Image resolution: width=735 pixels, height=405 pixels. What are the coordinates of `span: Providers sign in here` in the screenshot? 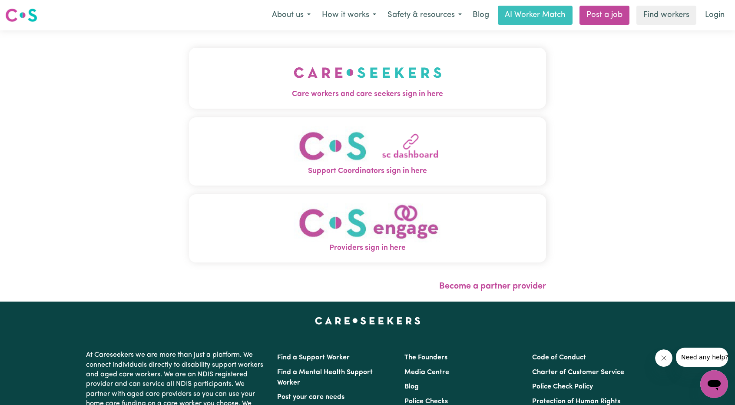 It's located at (368, 248).